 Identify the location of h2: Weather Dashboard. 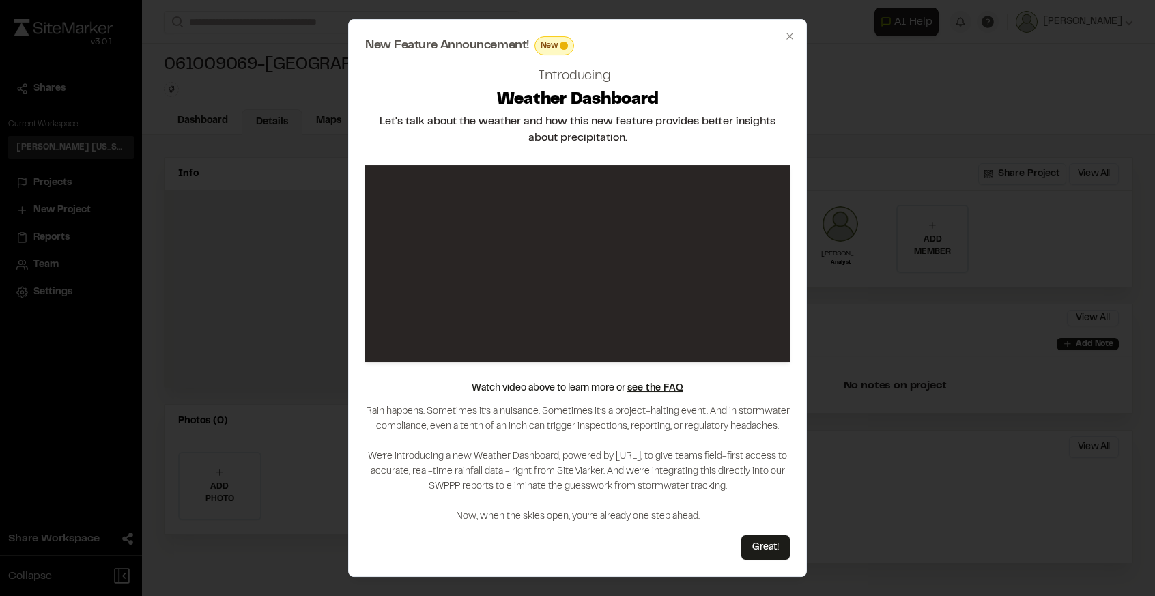
(577, 100).